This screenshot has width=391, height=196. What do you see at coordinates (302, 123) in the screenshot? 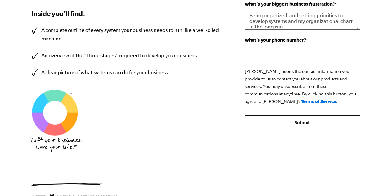
I see `input: Submit` at bounding box center [302, 123].